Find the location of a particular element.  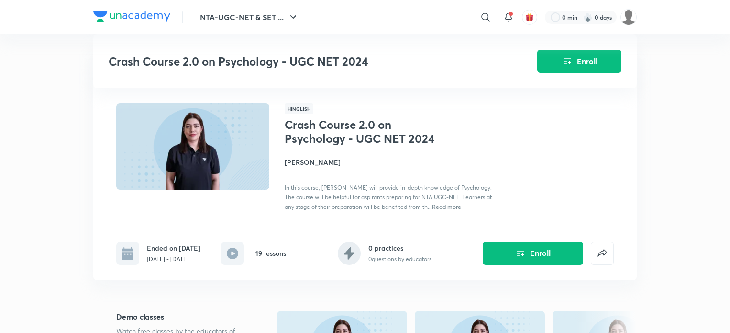

span: Hinglish is located at coordinates (299, 109).